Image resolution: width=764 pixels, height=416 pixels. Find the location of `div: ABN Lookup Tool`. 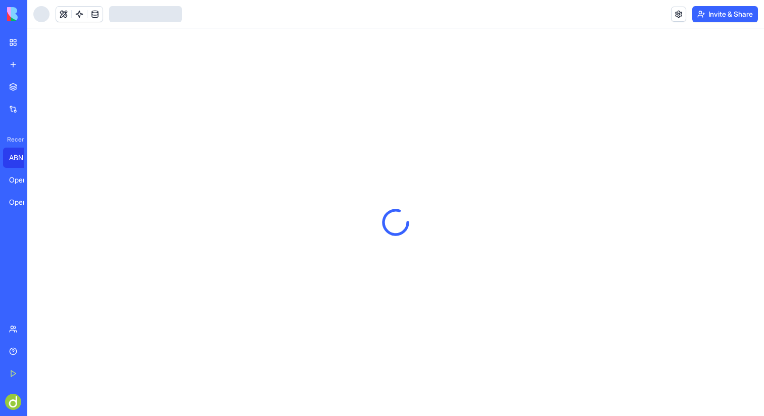

div: ABN Lookup Tool is located at coordinates (23, 158).